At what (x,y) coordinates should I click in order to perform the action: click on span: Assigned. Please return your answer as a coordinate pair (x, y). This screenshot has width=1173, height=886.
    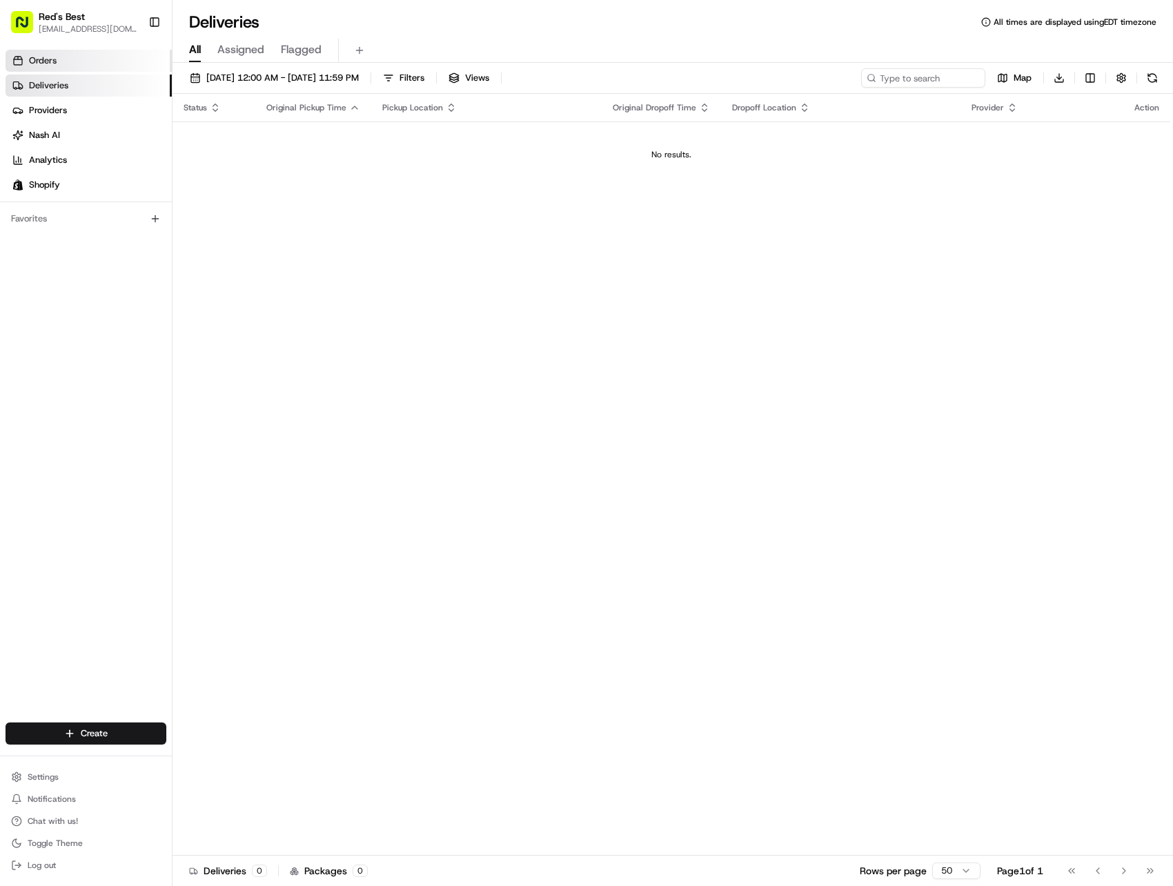
    Looking at the image, I should click on (241, 50).